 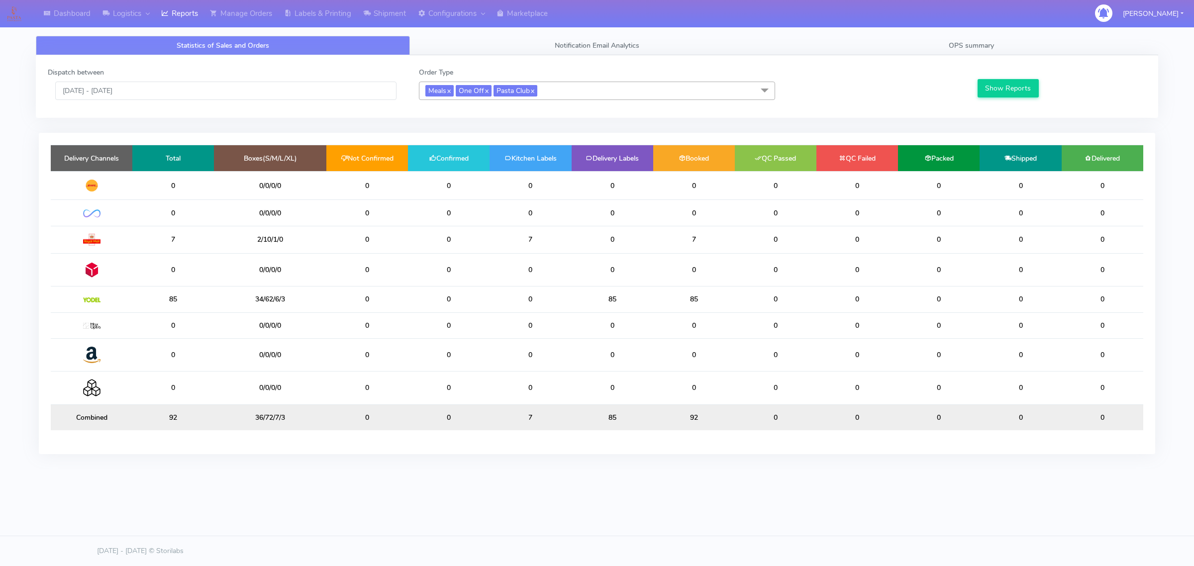 What do you see at coordinates (694, 158) in the screenshot?
I see `td: Booked` at bounding box center [694, 158].